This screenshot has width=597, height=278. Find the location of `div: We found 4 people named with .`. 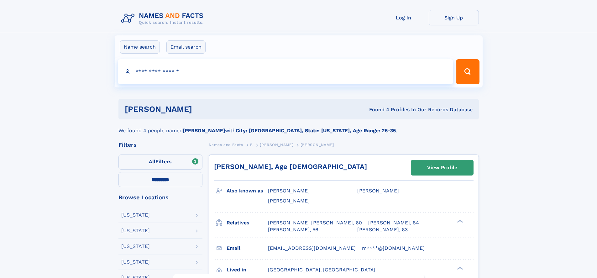

div: We found 4 people named with . is located at coordinates (299, 127).